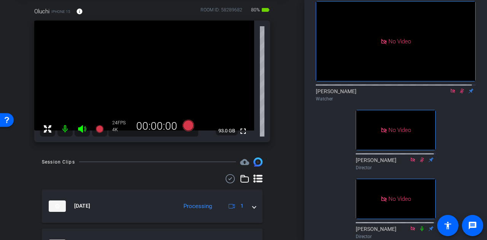  I want to click on img: thumb-nail, so click(57, 206).